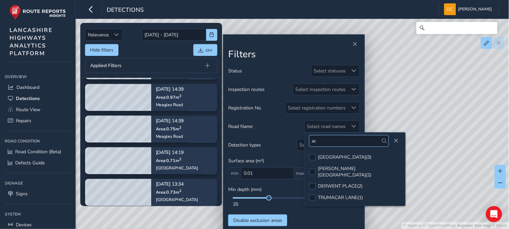 Image resolution: width=509 pixels, height=229 pixels. I want to click on img: rr logo, so click(37, 12).